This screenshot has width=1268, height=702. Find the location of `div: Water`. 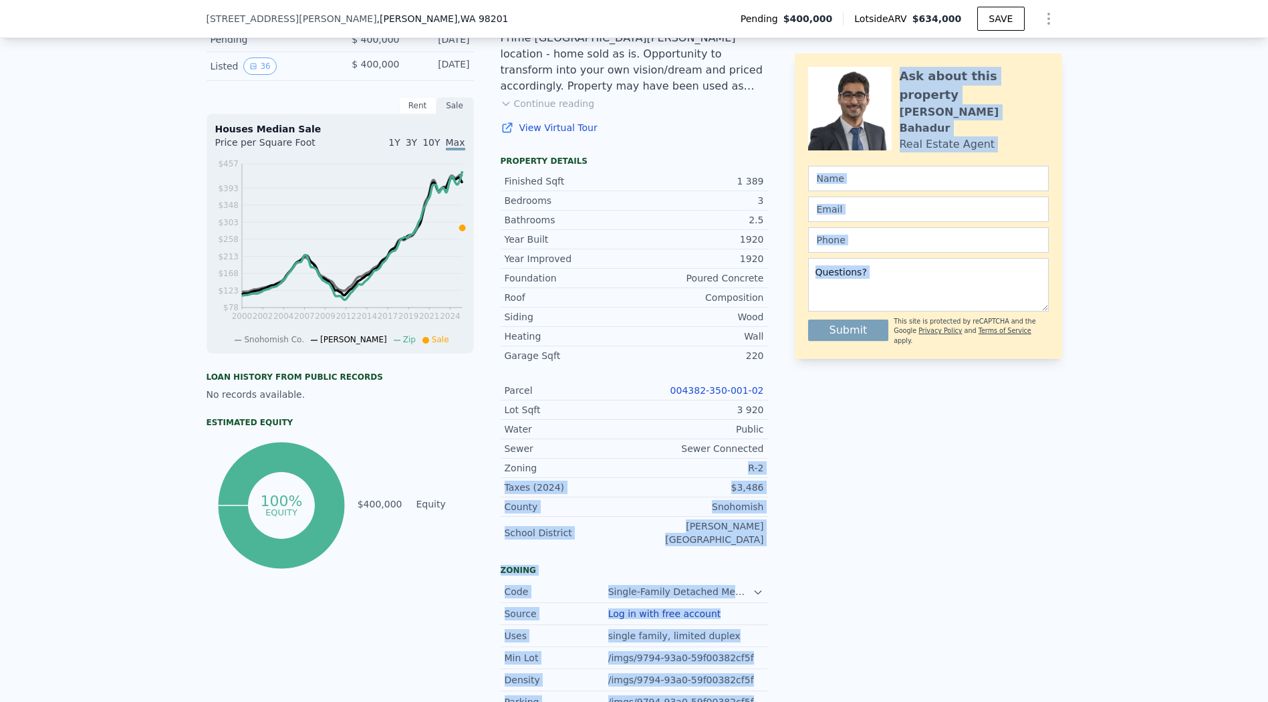

div: Water is located at coordinates (569, 429).